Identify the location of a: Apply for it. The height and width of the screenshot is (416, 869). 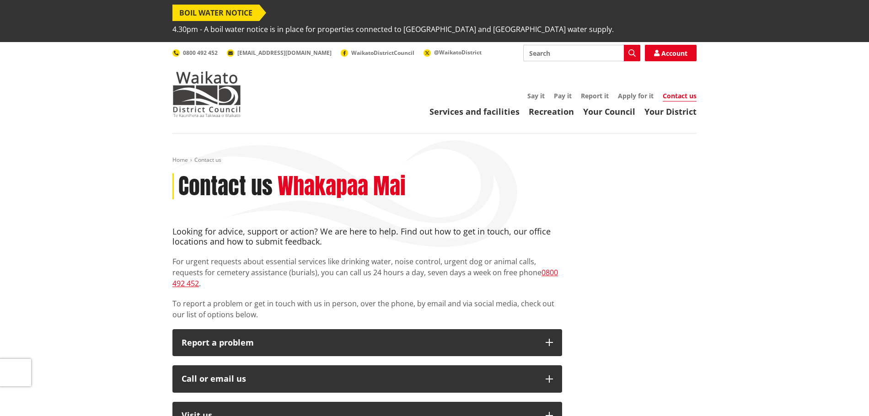
(636, 96).